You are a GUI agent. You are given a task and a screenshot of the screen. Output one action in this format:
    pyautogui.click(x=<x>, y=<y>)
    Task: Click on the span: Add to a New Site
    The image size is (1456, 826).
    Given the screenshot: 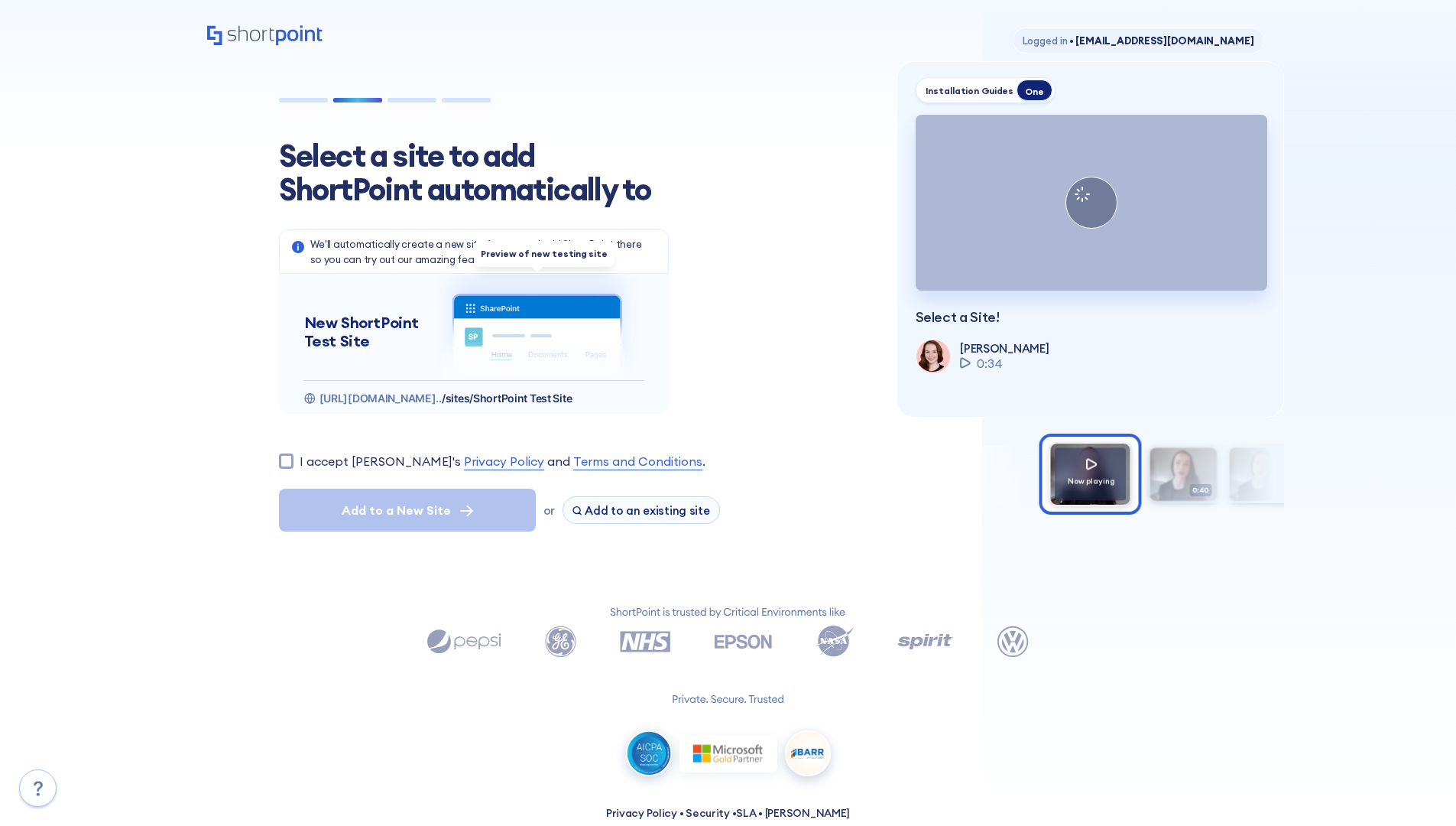 What is the action you would take?
    pyautogui.click(x=396, y=509)
    